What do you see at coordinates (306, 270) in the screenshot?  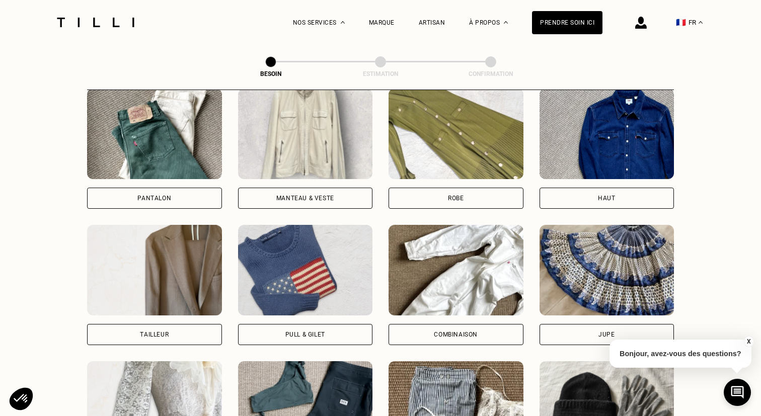 I see `img: Tilli retouche votre Pull & gilet` at bounding box center [306, 270].